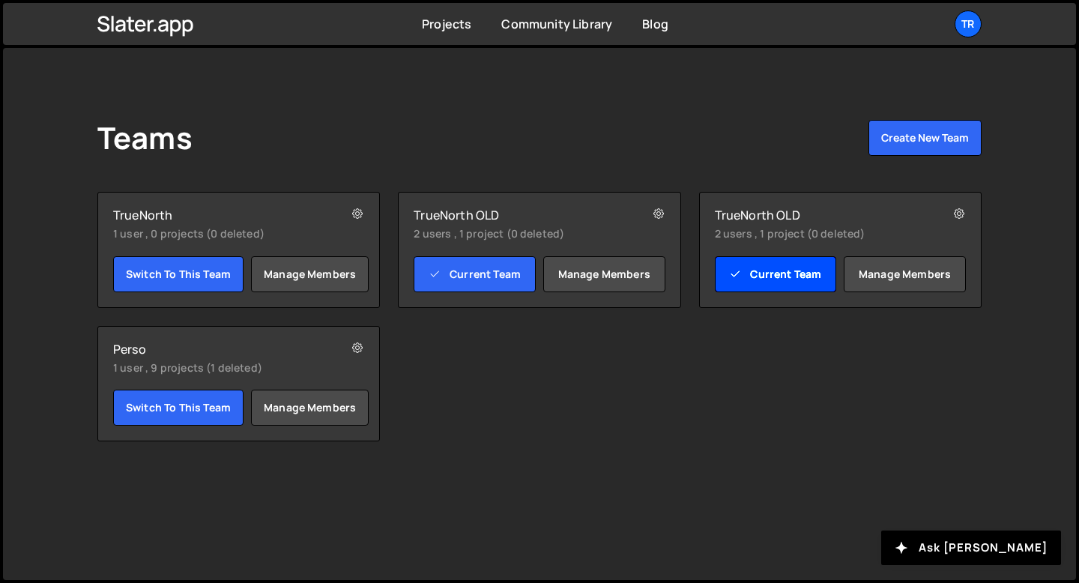  I want to click on button: Create New Team, so click(925, 138).